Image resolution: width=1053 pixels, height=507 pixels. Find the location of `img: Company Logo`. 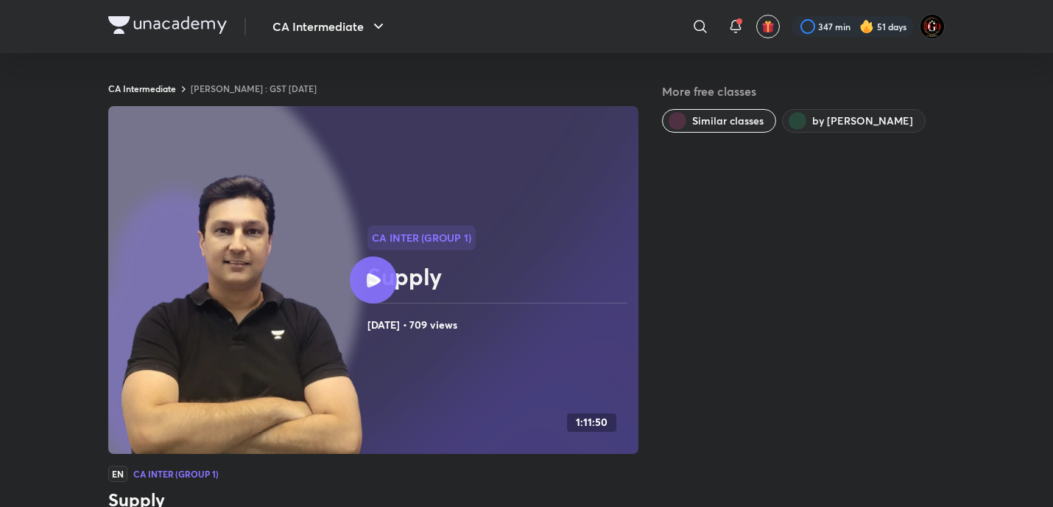

img: Company Logo is located at coordinates (167, 25).